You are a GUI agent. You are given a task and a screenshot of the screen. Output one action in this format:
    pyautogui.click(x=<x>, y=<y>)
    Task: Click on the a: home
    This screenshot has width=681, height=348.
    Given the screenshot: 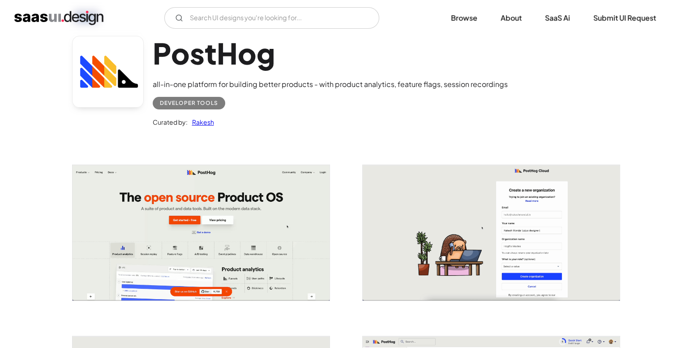 What is the action you would take?
    pyautogui.click(x=59, y=18)
    